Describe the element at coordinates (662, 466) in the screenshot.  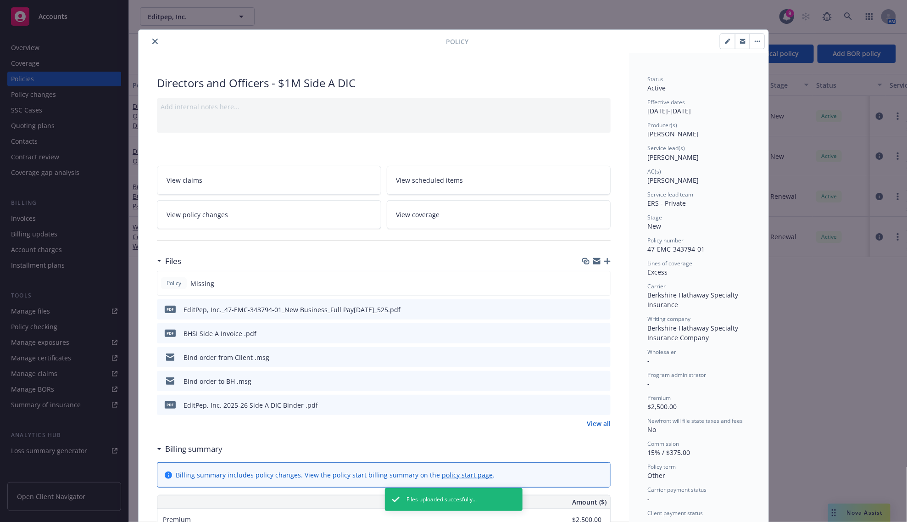
I see `span: Policy term` at that location.